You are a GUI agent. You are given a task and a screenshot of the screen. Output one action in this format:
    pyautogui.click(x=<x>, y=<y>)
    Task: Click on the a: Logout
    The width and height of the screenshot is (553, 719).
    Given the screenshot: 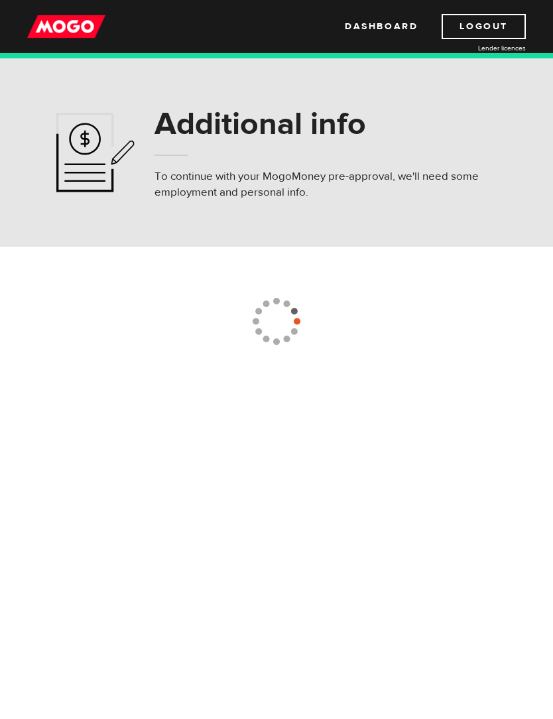 What is the action you would take?
    pyautogui.click(x=484, y=27)
    